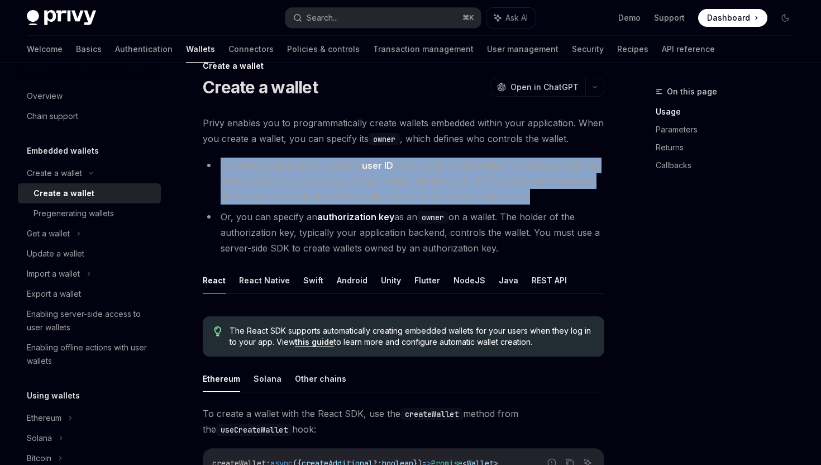 This screenshot has height=465, width=821. What do you see at coordinates (432, 414) in the screenshot?
I see `code: createWallet` at bounding box center [432, 414].